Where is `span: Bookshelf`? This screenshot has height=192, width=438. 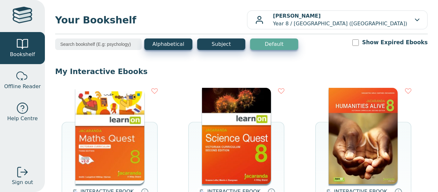 span: Bookshelf is located at coordinates (22, 54).